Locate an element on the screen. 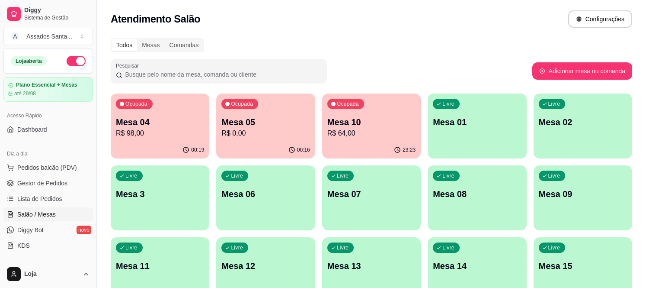  p: Mesa 11 is located at coordinates (160, 266).